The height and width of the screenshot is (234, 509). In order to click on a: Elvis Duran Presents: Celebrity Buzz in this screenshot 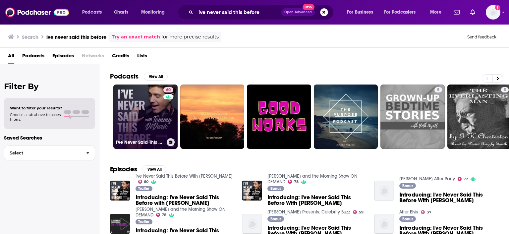, I will do `click(309, 212)`.